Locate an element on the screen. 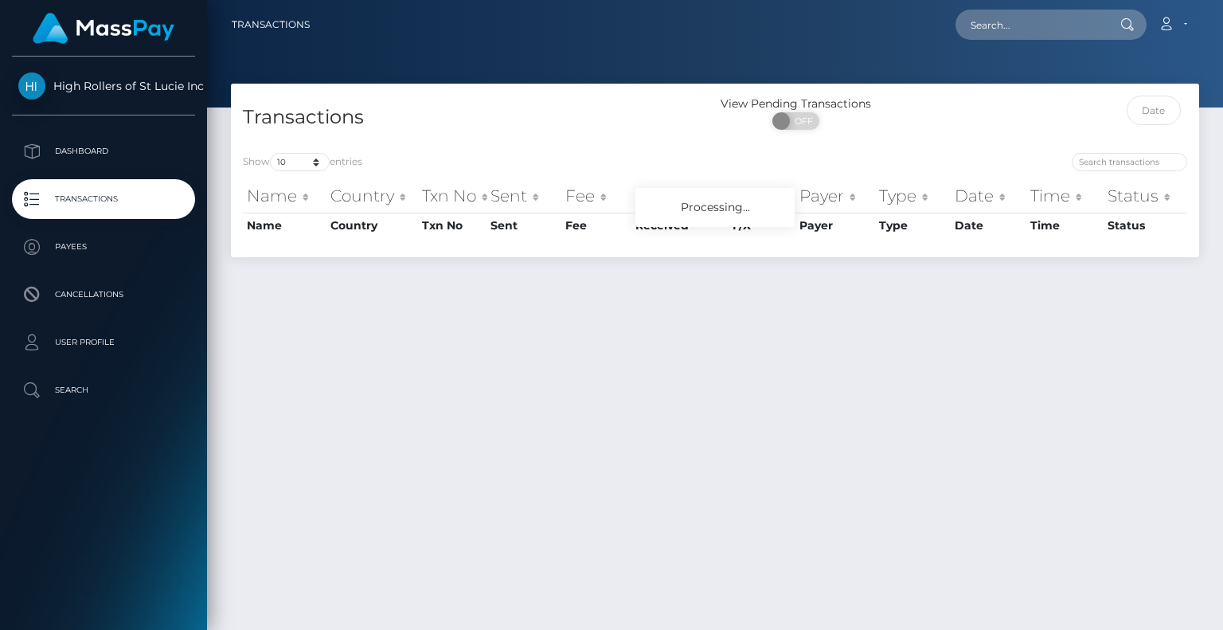 This screenshot has width=1223, height=630. h4: Transactions is located at coordinates (473, 117).